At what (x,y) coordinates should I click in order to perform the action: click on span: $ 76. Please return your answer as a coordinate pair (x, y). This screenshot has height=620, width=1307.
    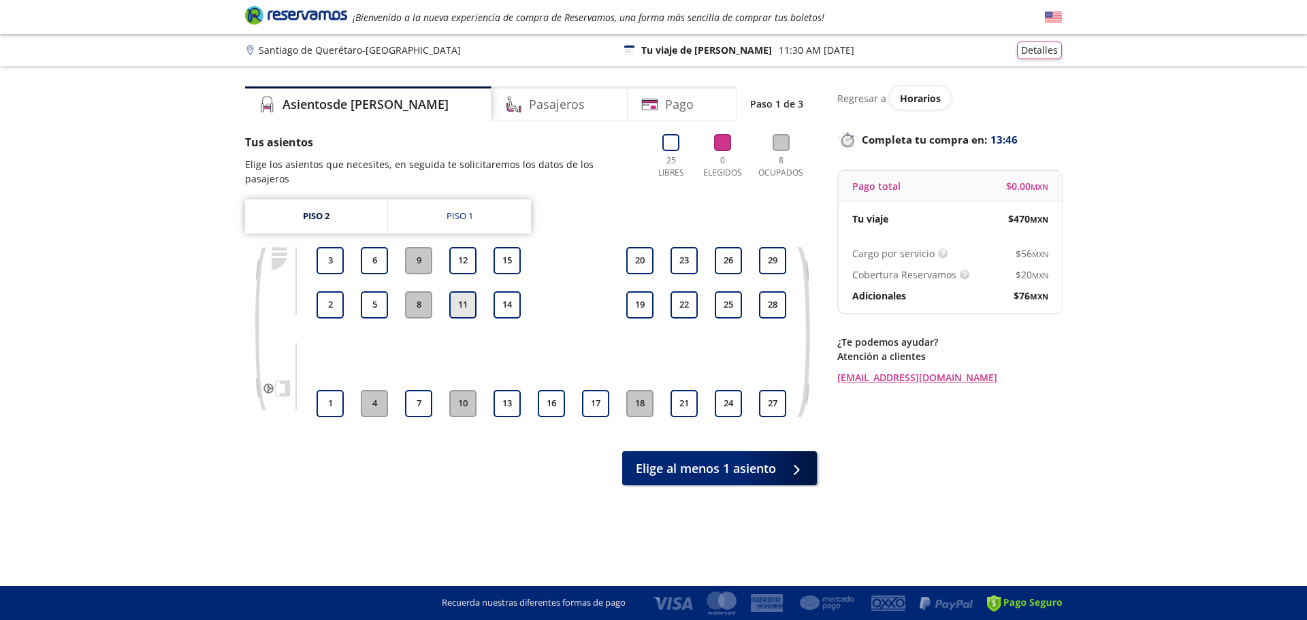
    Looking at the image, I should click on (1031, 295).